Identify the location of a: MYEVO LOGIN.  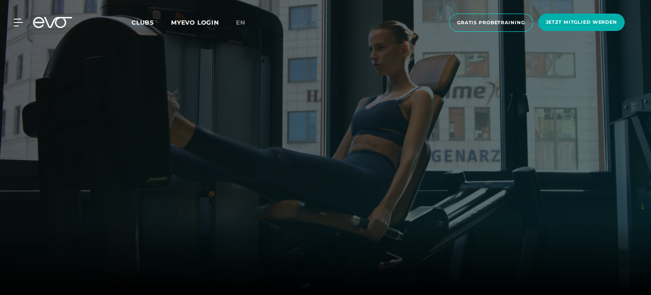
(195, 23).